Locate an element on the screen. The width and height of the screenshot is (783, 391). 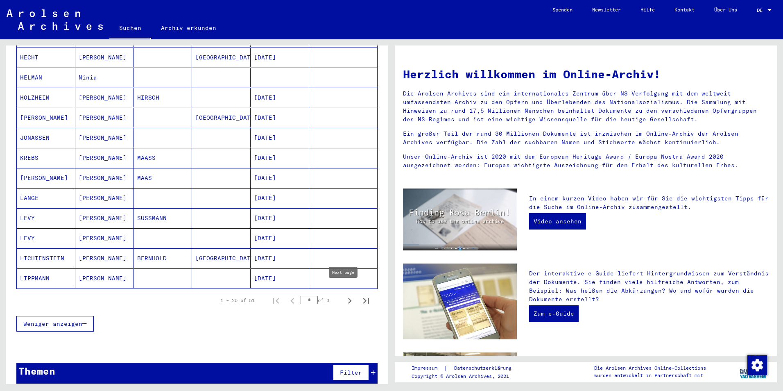
mat-cell: MAASS is located at coordinates (163, 158).